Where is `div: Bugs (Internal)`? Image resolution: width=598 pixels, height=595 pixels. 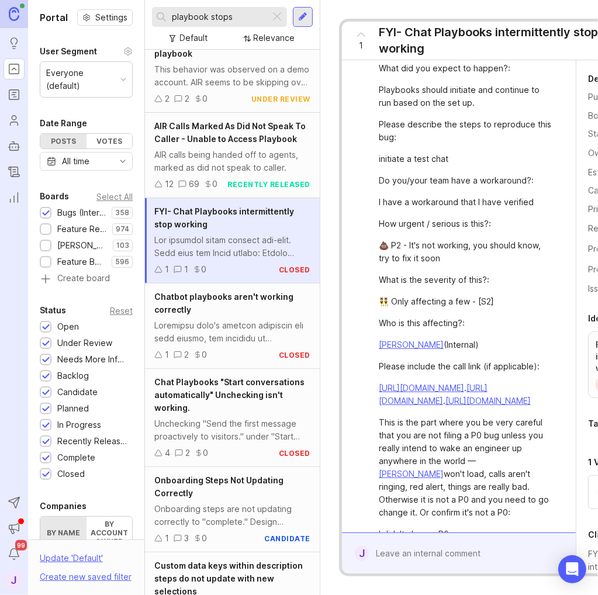 div: Bugs (Internal) is located at coordinates (81, 213).